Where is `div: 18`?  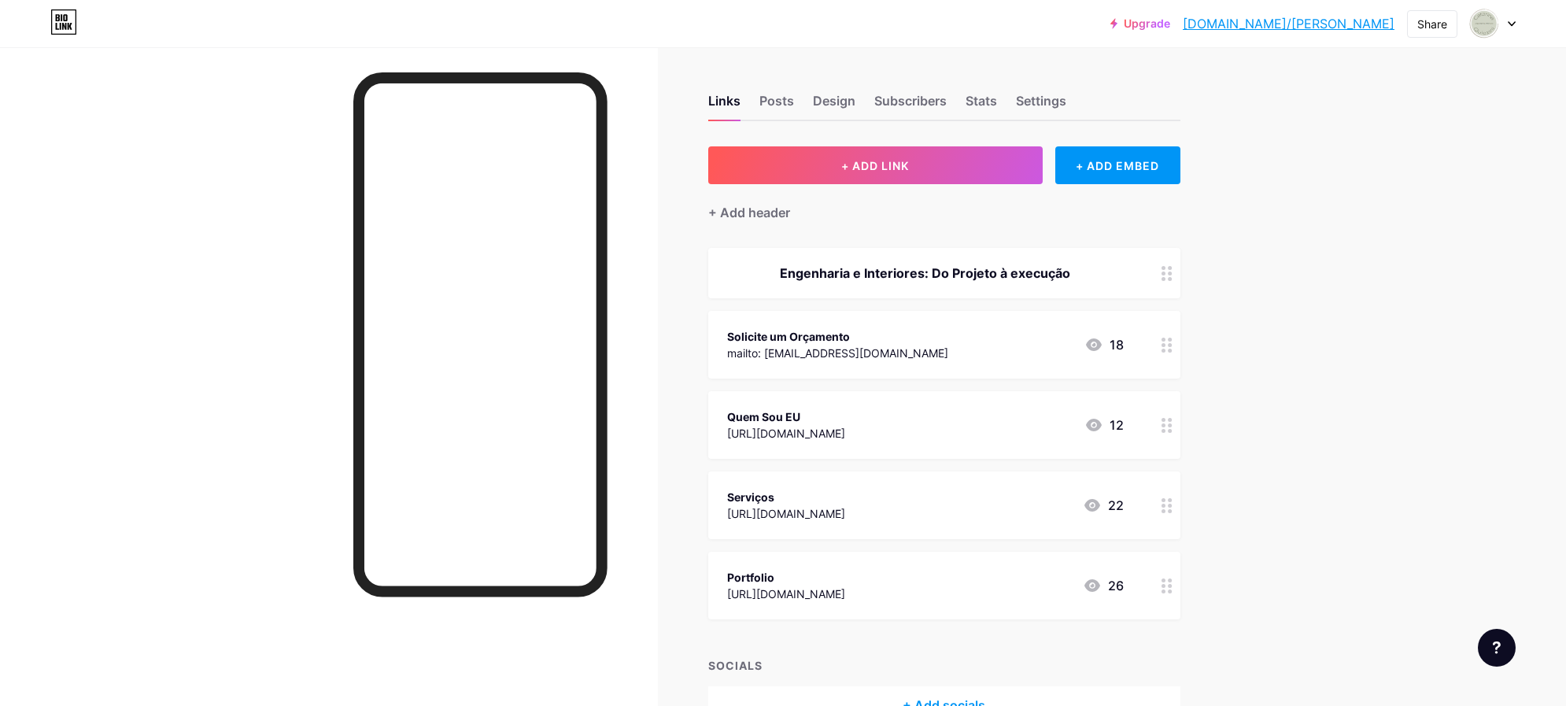 div: 18 is located at coordinates (1104, 345).